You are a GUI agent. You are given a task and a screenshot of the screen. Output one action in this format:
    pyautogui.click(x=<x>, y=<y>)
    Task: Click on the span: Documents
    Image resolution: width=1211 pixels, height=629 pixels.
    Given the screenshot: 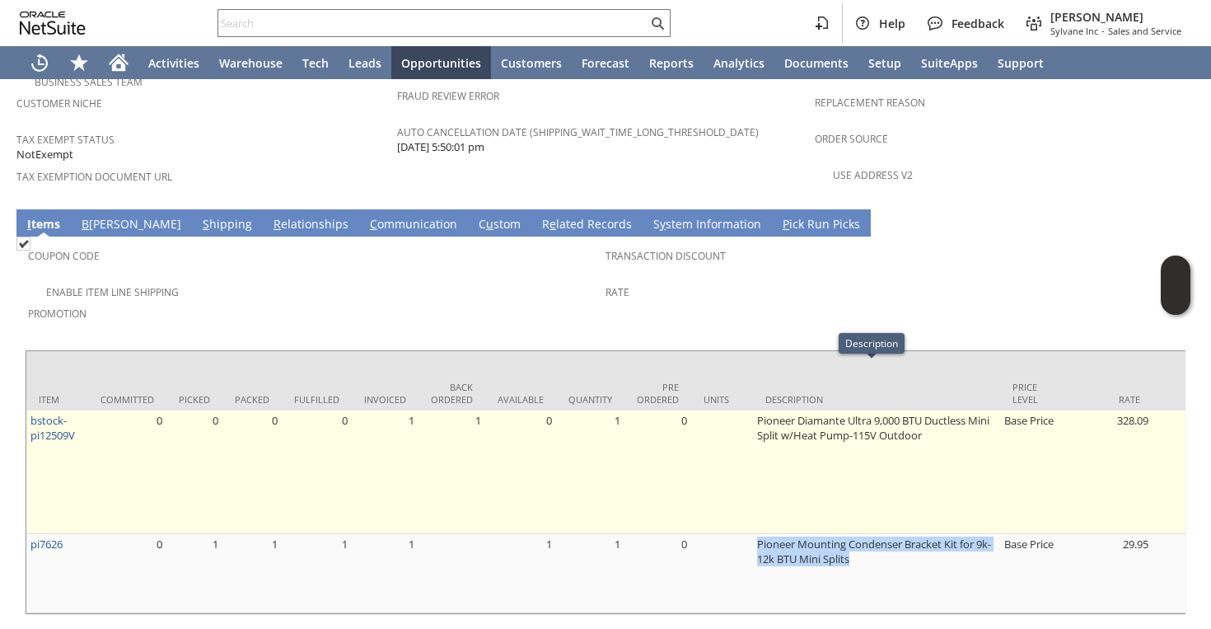 What is the action you would take?
    pyautogui.click(x=816, y=63)
    